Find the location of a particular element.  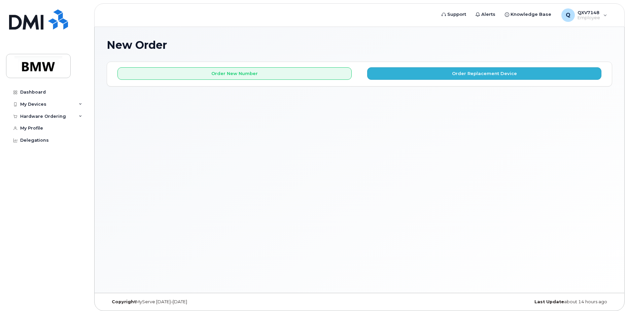

div: about 14 hours ago is located at coordinates (528, 302).